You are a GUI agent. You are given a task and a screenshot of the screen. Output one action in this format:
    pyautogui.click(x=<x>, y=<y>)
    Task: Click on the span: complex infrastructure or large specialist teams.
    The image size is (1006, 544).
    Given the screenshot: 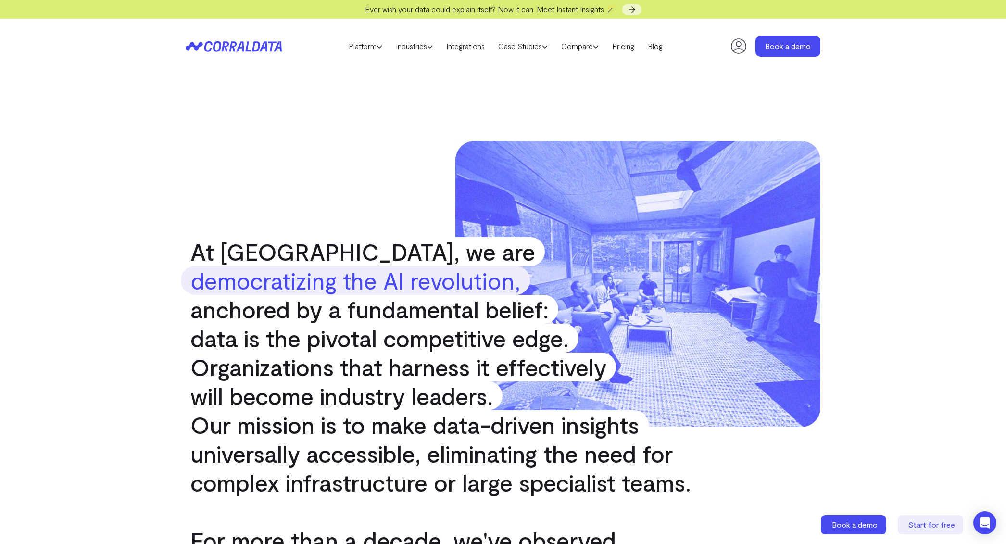 What is the action you would take?
    pyautogui.click(x=440, y=482)
    